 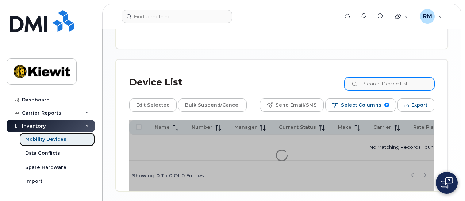 What do you see at coordinates (153, 105) in the screenshot?
I see `button: Edit Selected` at bounding box center [153, 105].